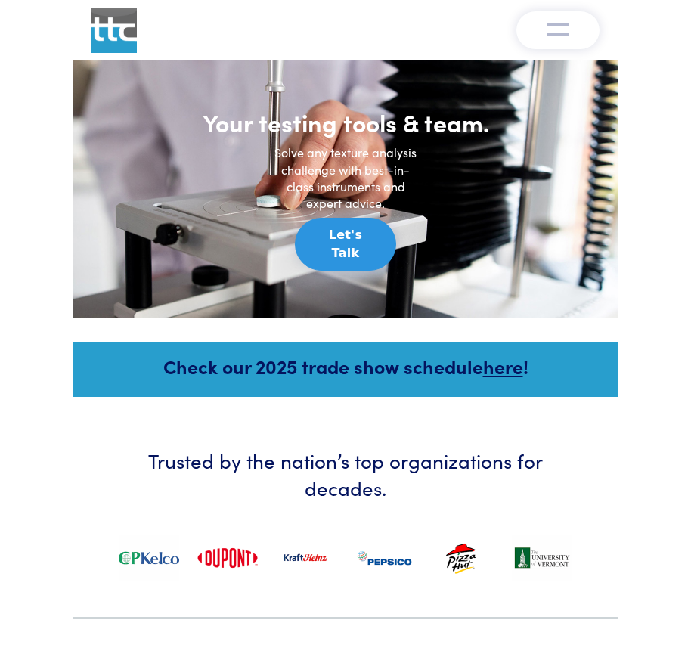  I want to click on img: cpkelco.gif, so click(149, 558).